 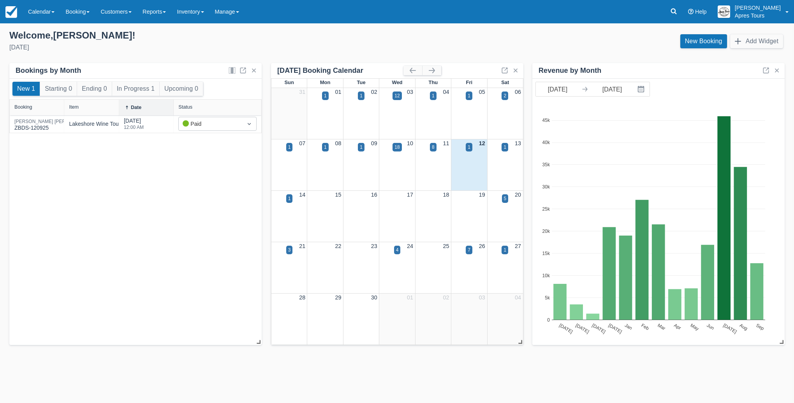 What do you see at coordinates (113, 124) in the screenshot?
I see `div: Lakeshore Wine Tour (min. 4 guests)` at bounding box center [113, 124].